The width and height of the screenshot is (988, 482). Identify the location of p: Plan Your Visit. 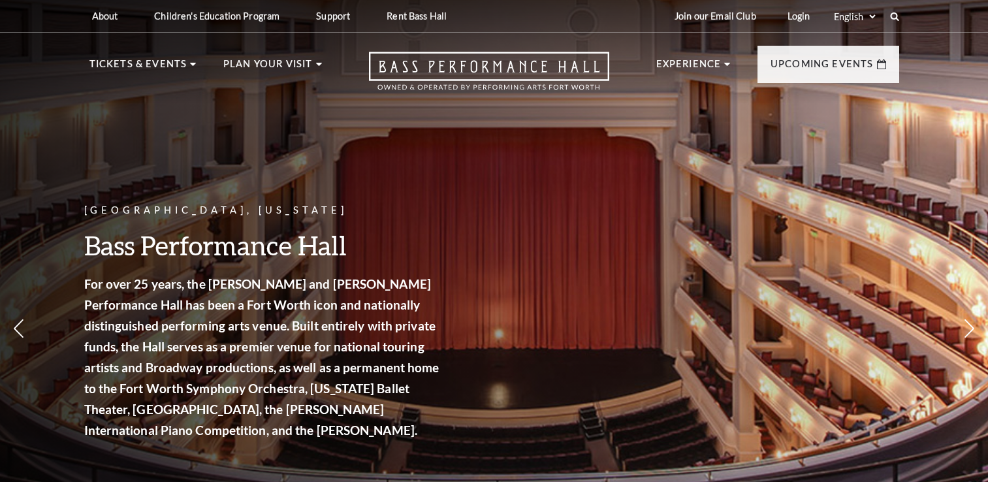
(268, 68).